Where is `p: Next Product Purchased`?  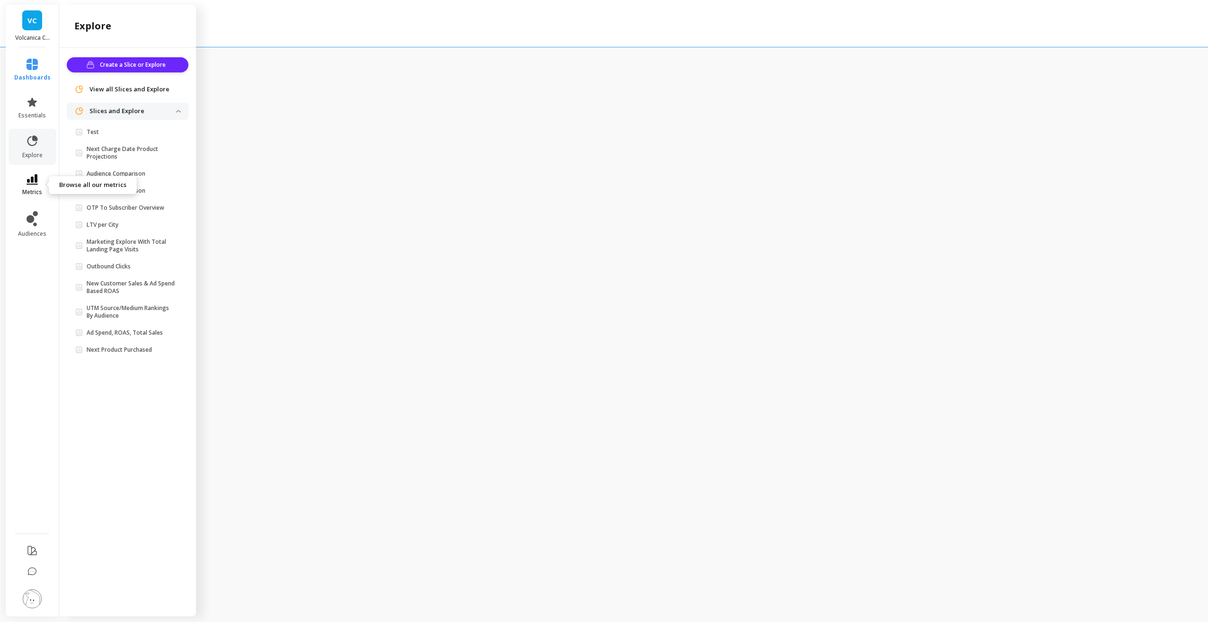 p: Next Product Purchased is located at coordinates (119, 350).